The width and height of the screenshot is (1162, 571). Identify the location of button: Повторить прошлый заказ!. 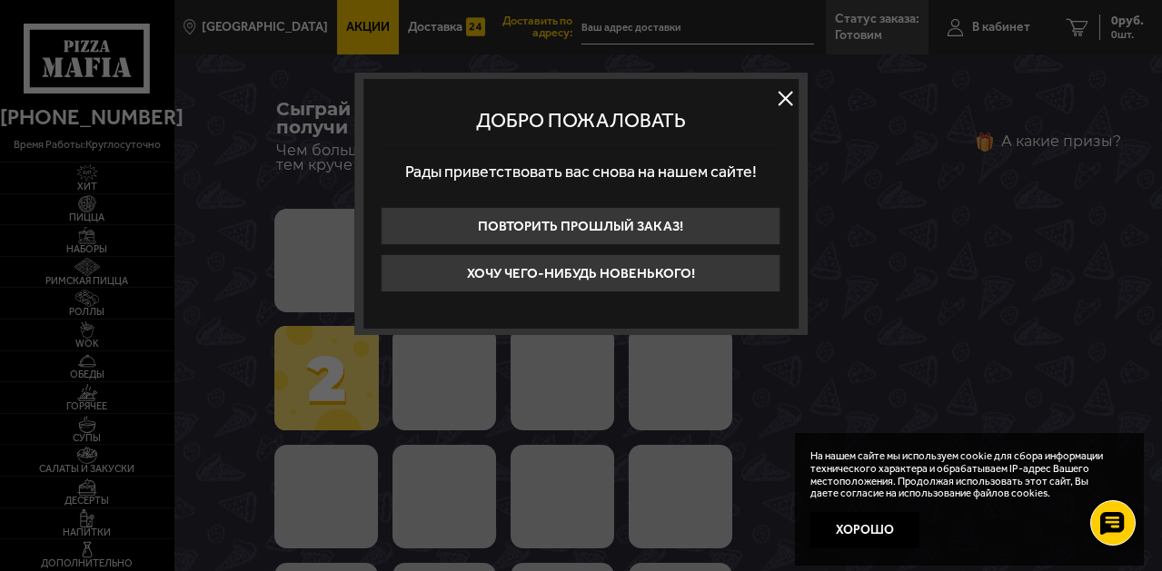
(581, 226).